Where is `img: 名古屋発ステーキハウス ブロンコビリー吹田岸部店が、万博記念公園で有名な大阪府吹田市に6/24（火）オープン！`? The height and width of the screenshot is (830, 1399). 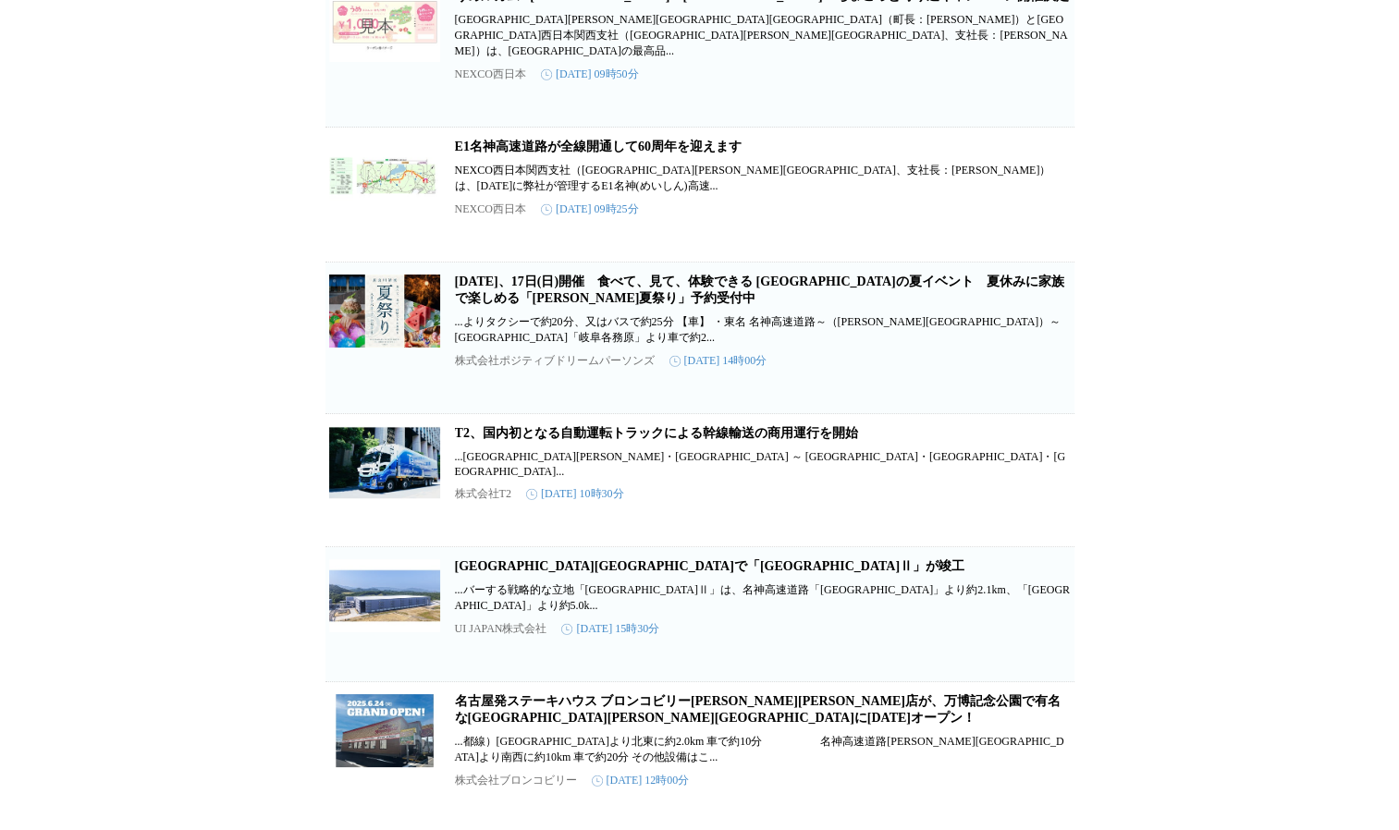
img: 名古屋発ステーキハウス ブロンコビリー吹田岸部店が、万博記念公園で有名な大阪府吹田市に6/24（火）オープン！ is located at coordinates (385, 730).